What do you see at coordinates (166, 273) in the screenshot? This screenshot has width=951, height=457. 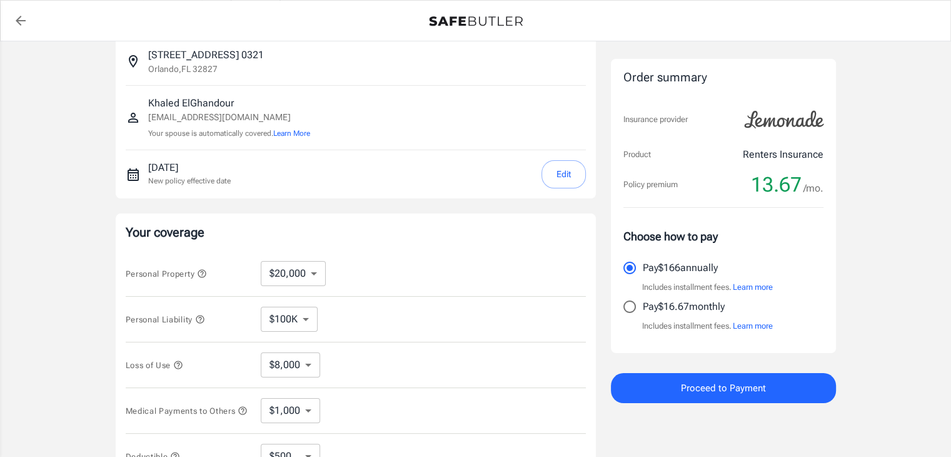 I see `span: Personal Property` at bounding box center [166, 273].